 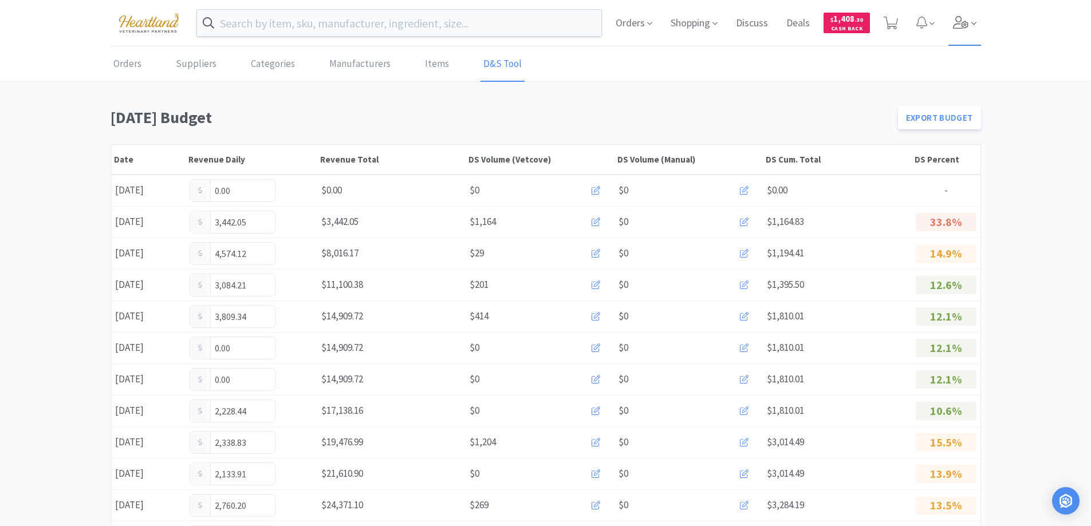 What do you see at coordinates (1066, 501) in the screenshot?
I see `div: Open Intercom Messenger` at bounding box center [1066, 501].